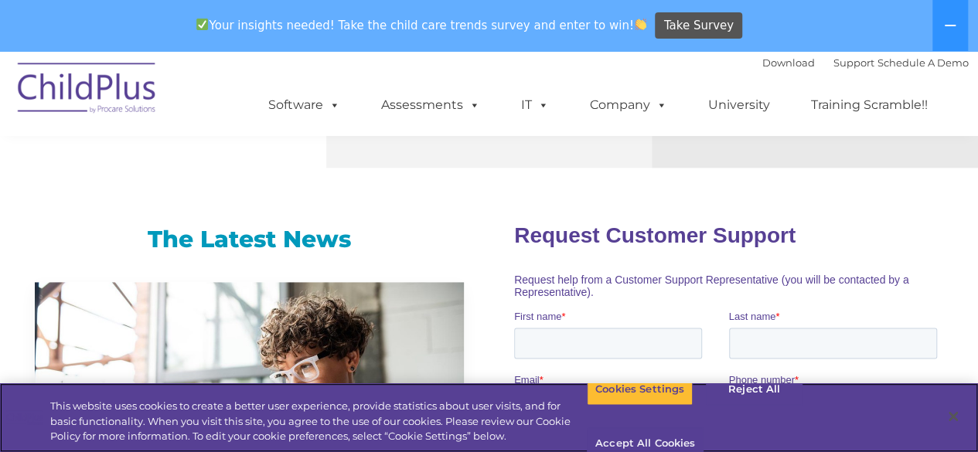 The width and height of the screenshot is (978, 452). What do you see at coordinates (739, 105) in the screenshot?
I see `a: University` at bounding box center [739, 105].